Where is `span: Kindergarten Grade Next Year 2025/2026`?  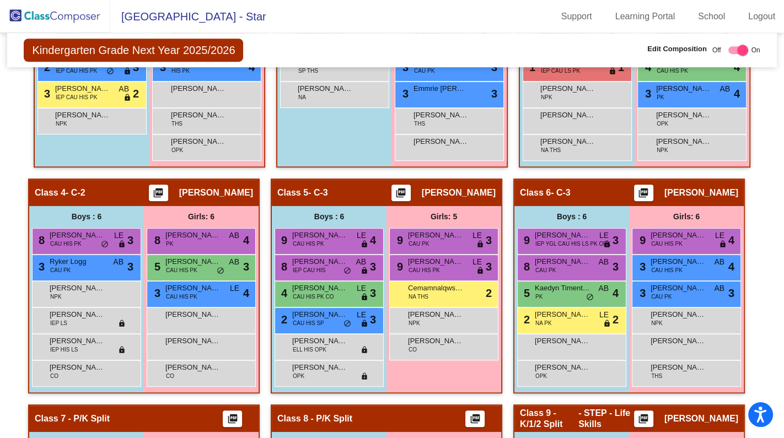 span: Kindergarten Grade Next Year 2025/2026 is located at coordinates (133, 50).